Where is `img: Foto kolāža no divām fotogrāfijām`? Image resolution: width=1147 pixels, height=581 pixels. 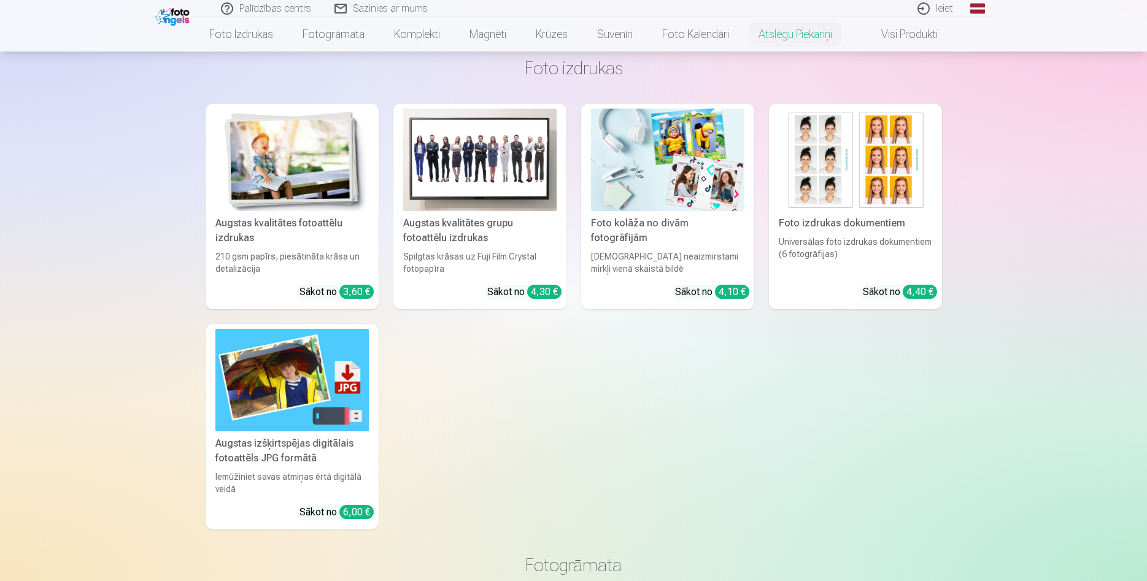 img: Foto kolāža no divām fotogrāfijām is located at coordinates (668, 160).